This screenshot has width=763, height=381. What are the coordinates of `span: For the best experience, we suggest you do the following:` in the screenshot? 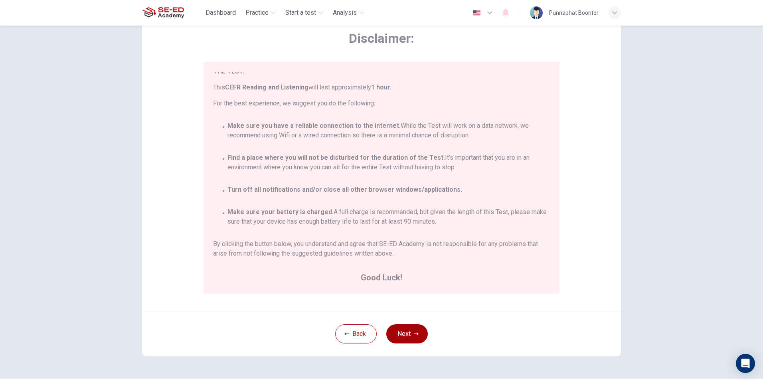 It's located at (382, 103).